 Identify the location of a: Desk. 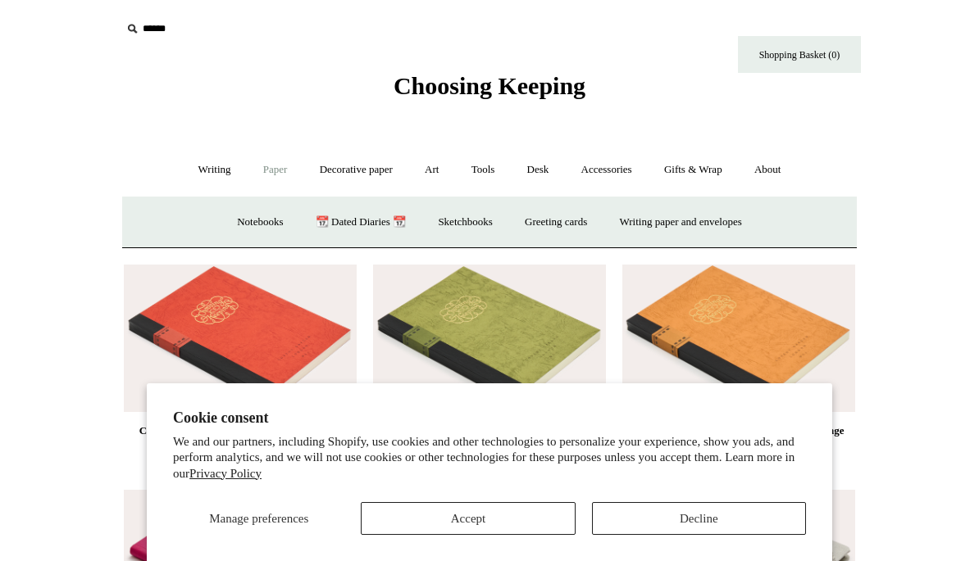
(538, 170).